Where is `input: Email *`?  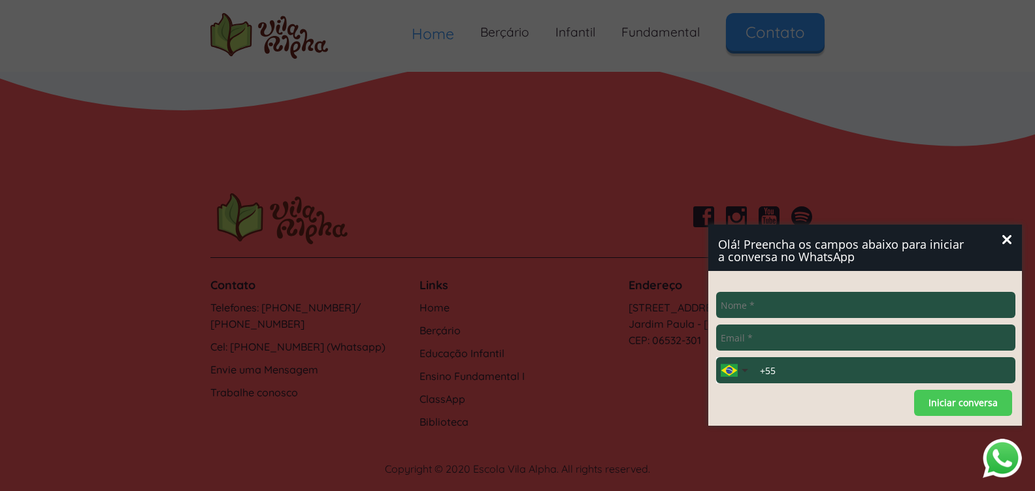 input: Email * is located at coordinates (865, 338).